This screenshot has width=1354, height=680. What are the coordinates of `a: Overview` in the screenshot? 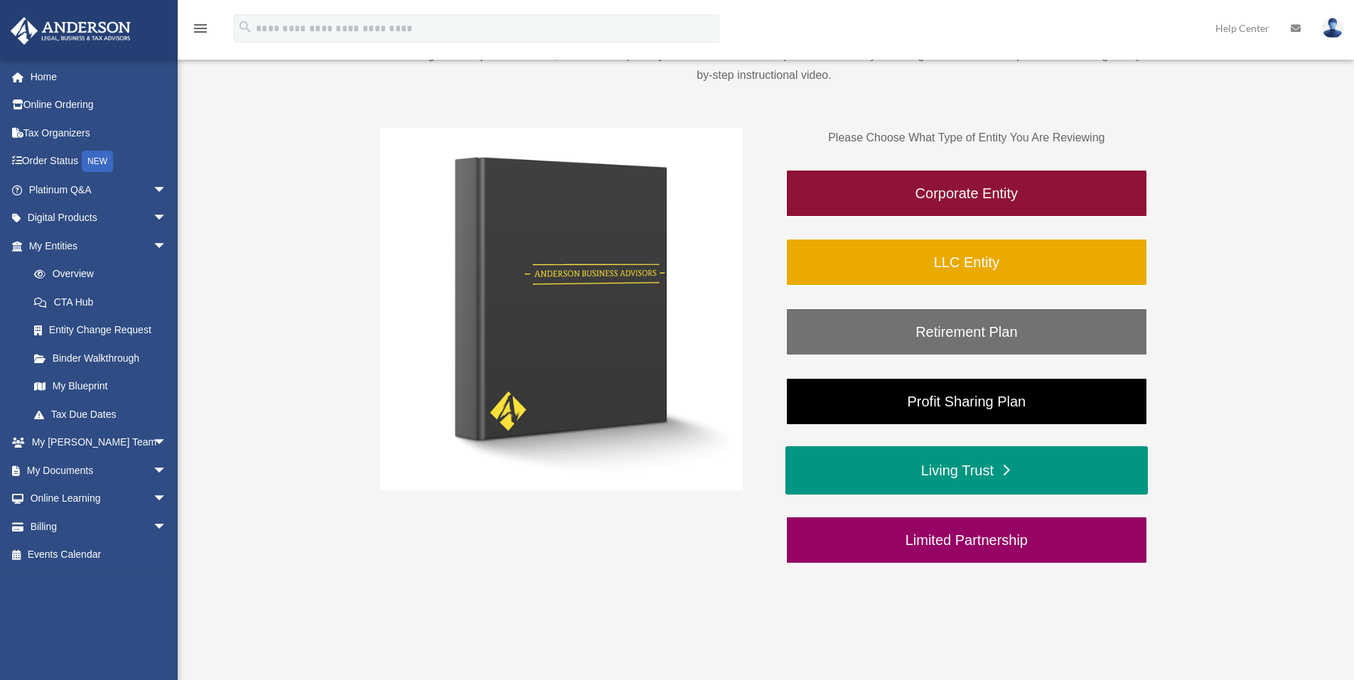 It's located at (104, 274).